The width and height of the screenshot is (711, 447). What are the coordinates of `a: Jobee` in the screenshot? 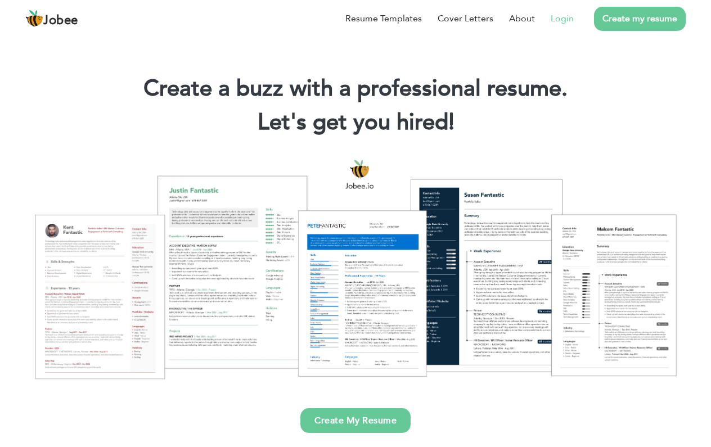 It's located at (52, 19).